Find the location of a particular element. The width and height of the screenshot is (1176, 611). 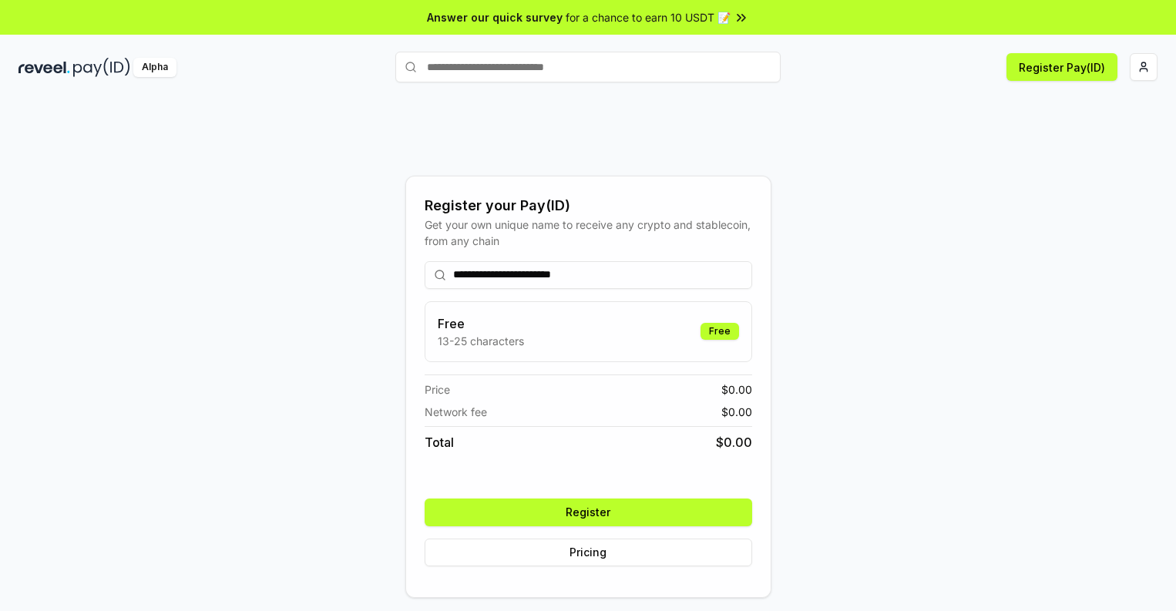

div: Alpha is located at coordinates (155, 67).